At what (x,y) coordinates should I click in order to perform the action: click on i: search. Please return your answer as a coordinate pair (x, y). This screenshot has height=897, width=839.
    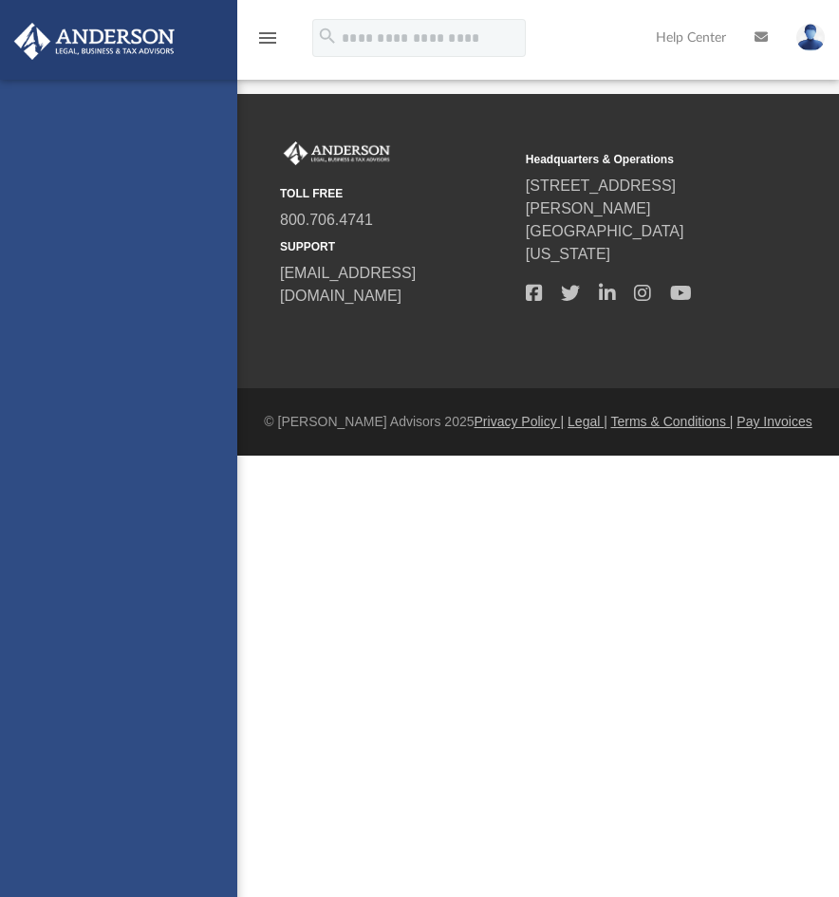
    Looking at the image, I should click on (328, 36).